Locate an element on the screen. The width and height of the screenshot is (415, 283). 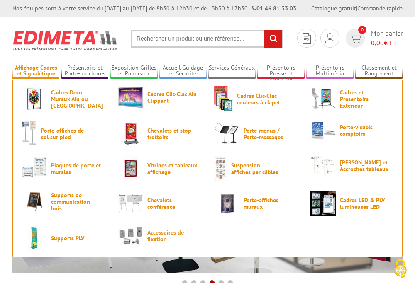
span: Accessoires de fixation is located at coordinates (172, 236).